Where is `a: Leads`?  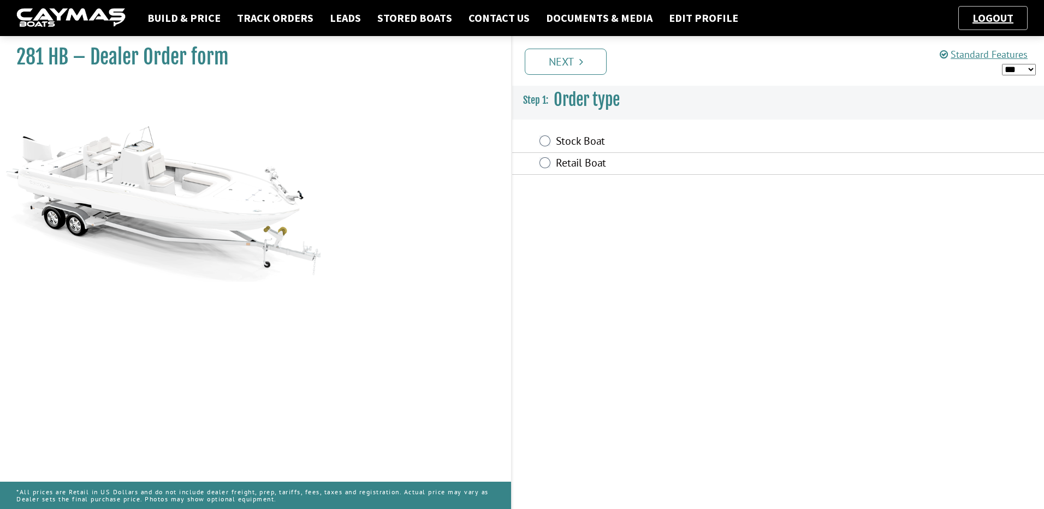 a: Leads is located at coordinates (345, 18).